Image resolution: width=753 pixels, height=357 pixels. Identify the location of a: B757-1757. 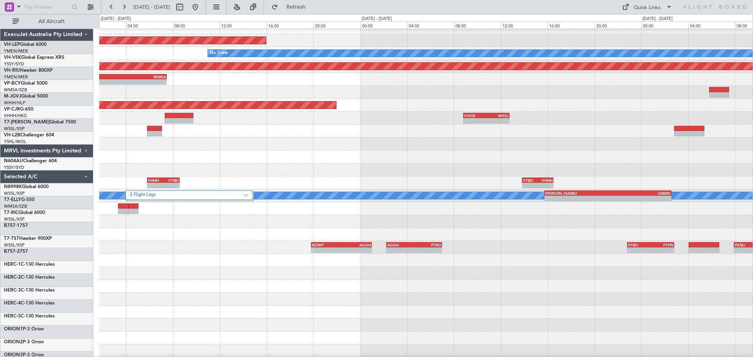
(16, 226).